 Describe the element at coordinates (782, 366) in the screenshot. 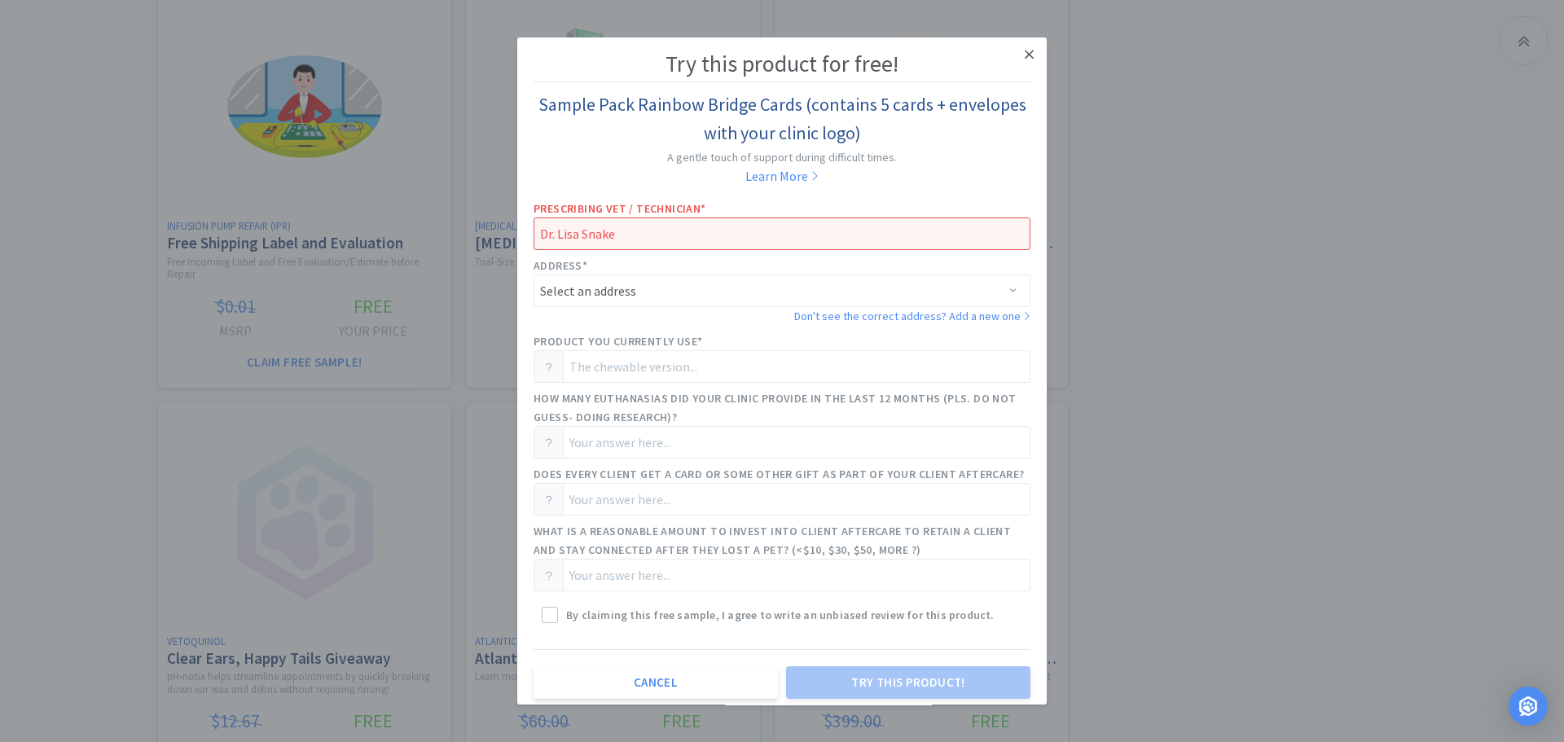

I see `input: The chewable version...` at that location.